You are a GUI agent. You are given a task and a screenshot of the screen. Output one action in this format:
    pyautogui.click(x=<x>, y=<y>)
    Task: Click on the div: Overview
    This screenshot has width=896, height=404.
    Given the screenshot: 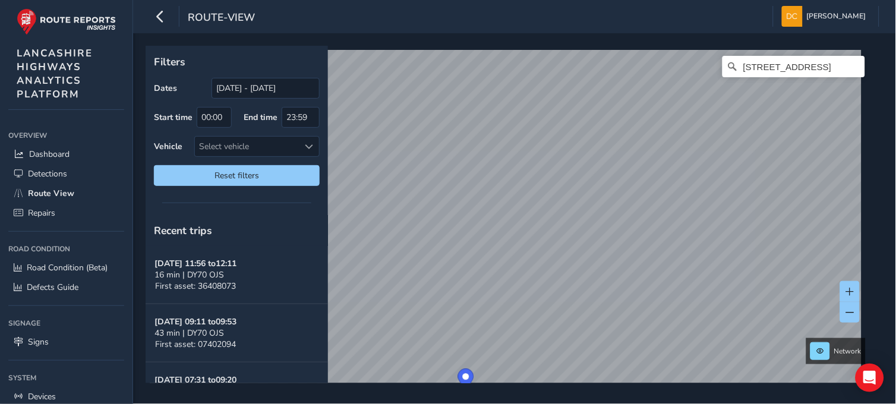 What is the action you would take?
    pyautogui.click(x=66, y=135)
    